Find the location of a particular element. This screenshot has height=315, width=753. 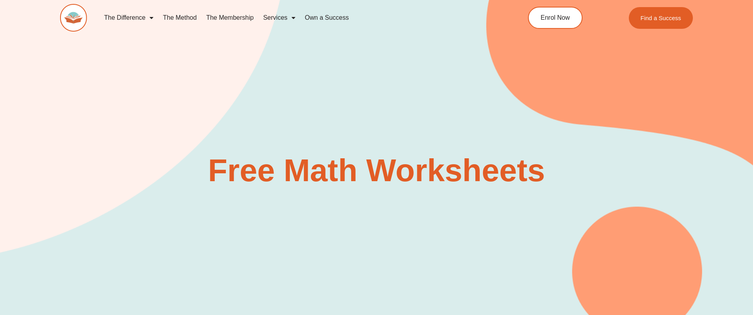

a: The Method is located at coordinates (179, 18).